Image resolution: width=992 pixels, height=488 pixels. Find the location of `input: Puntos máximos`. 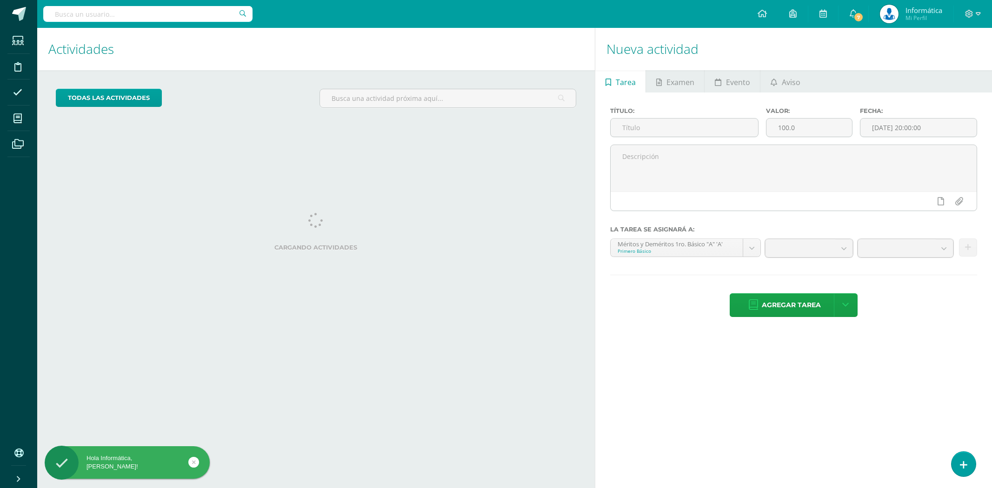

input: Puntos máximos is located at coordinates (808, 127).